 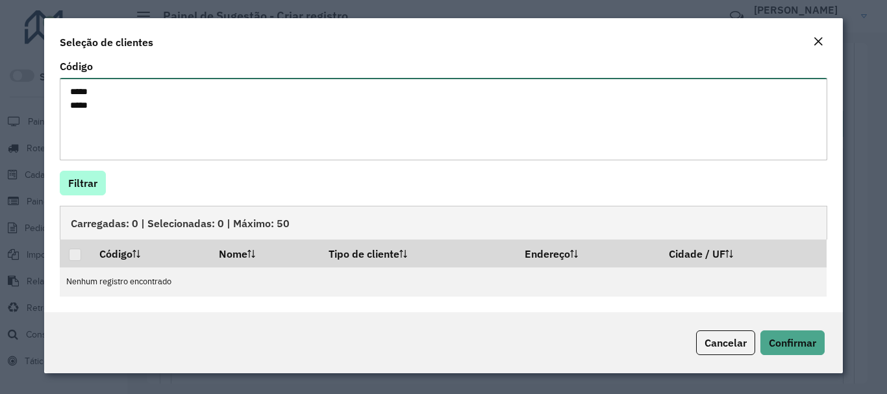 What do you see at coordinates (588, 253) in the screenshot?
I see `th: Endereço` at bounding box center [588, 253].